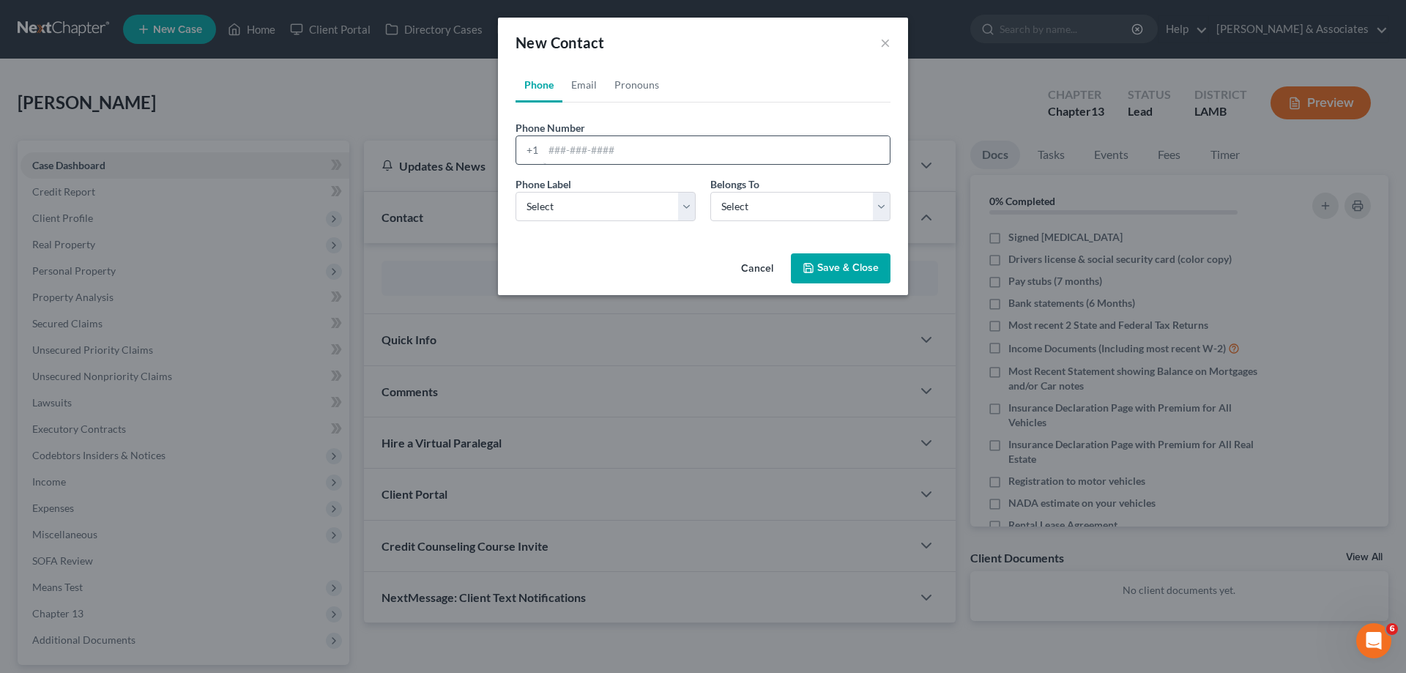 Image resolution: width=1406 pixels, height=673 pixels. What do you see at coordinates (559, 42) in the screenshot?
I see `span: New Contact` at bounding box center [559, 42].